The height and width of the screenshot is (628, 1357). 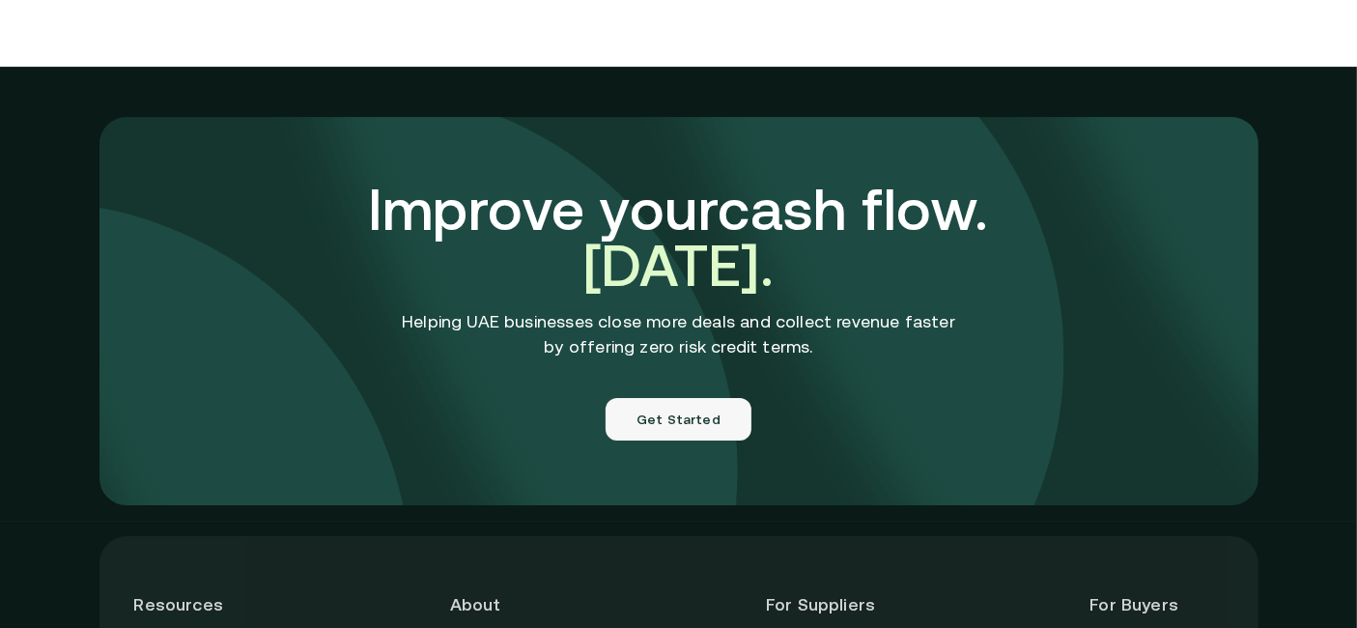 I want to click on h3: Improve your cash flow., so click(x=679, y=238).